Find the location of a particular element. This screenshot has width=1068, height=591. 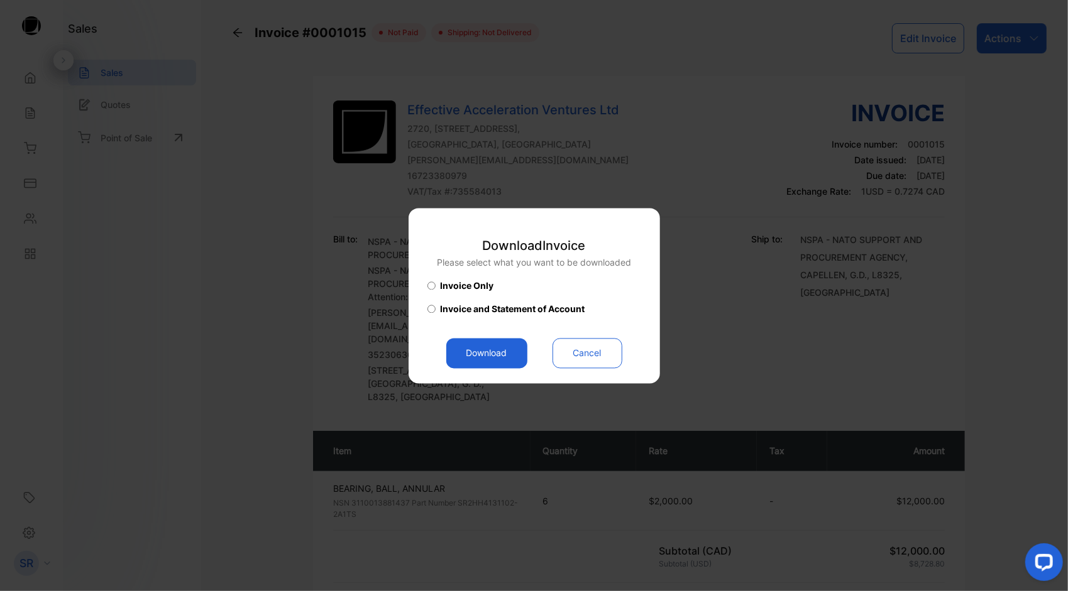

p: Please select what you want to be downloaded is located at coordinates (534, 262).